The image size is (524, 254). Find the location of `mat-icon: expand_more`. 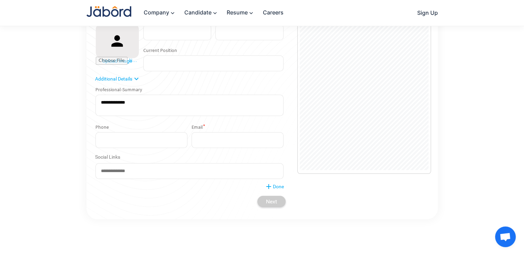

mat-icon: expand_more is located at coordinates (137, 79).